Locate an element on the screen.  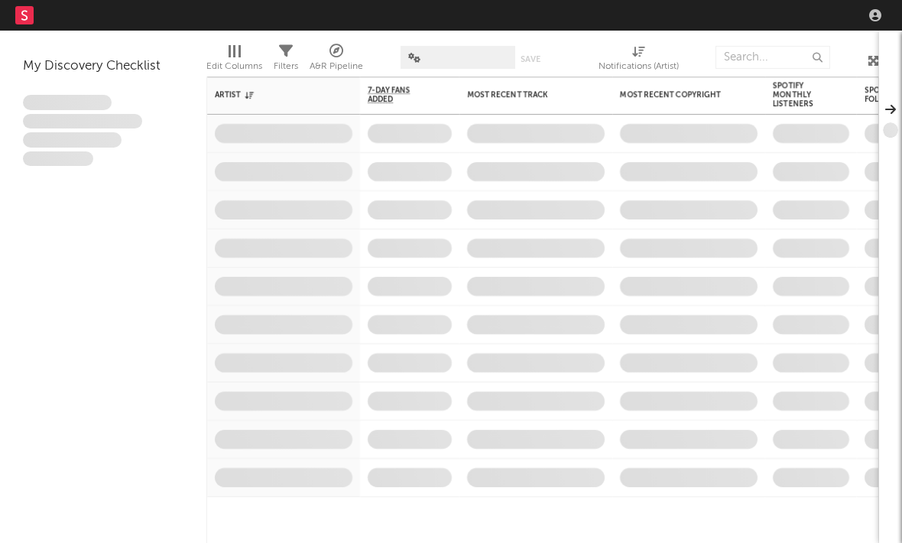
input: Search... is located at coordinates (773, 57).